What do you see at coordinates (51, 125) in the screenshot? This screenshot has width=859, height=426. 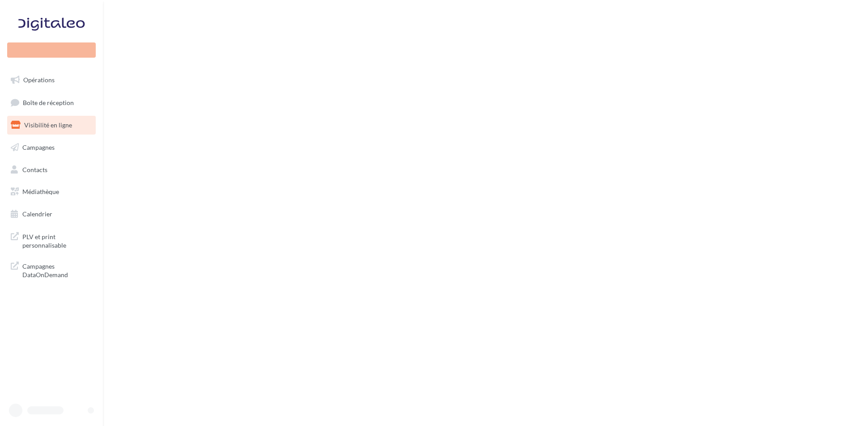 I see `a: Visibilité en ligne` at bounding box center [51, 125].